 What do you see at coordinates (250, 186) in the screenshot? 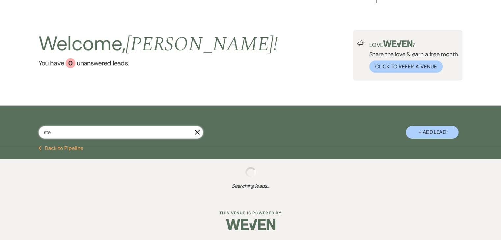
I see `span: Searching leads...` at bounding box center [250, 186].